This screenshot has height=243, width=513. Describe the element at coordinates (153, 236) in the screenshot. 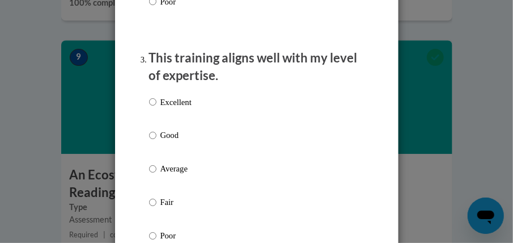

I see `input: Poor` at that location.